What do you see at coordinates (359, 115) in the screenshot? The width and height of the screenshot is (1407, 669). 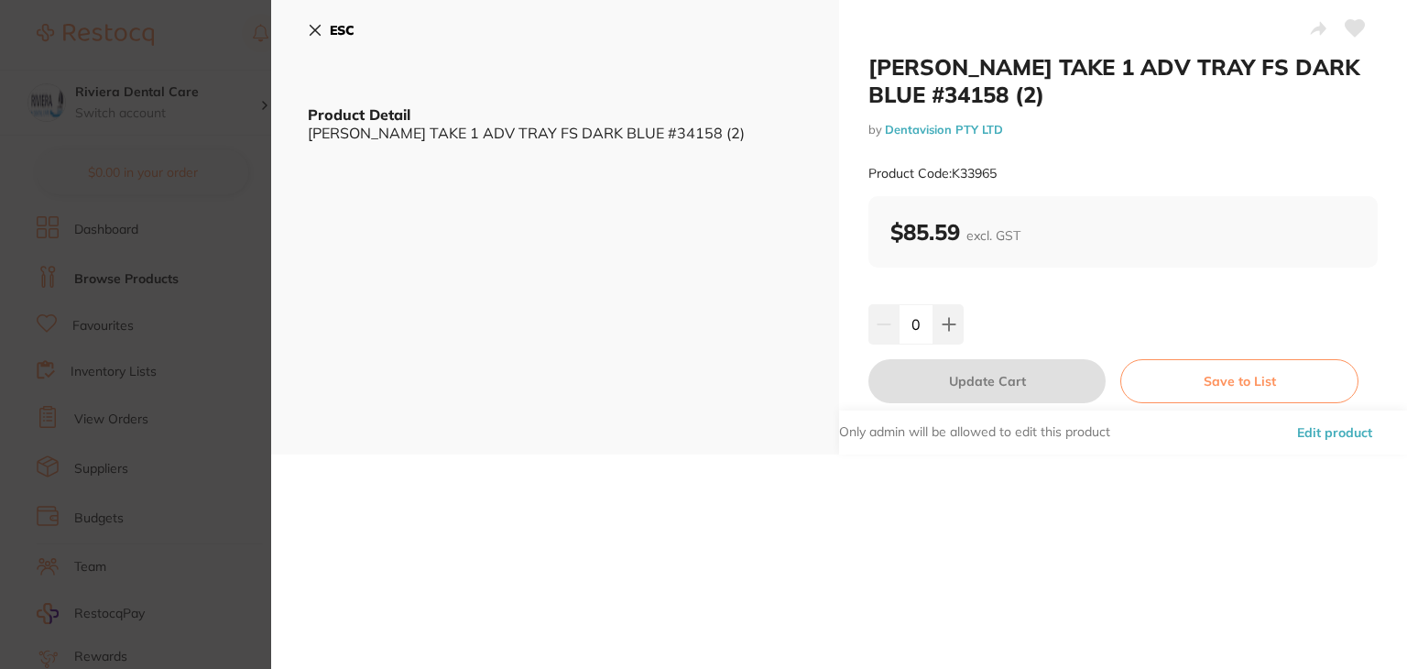 I see `b: Product Detail` at bounding box center [359, 115].